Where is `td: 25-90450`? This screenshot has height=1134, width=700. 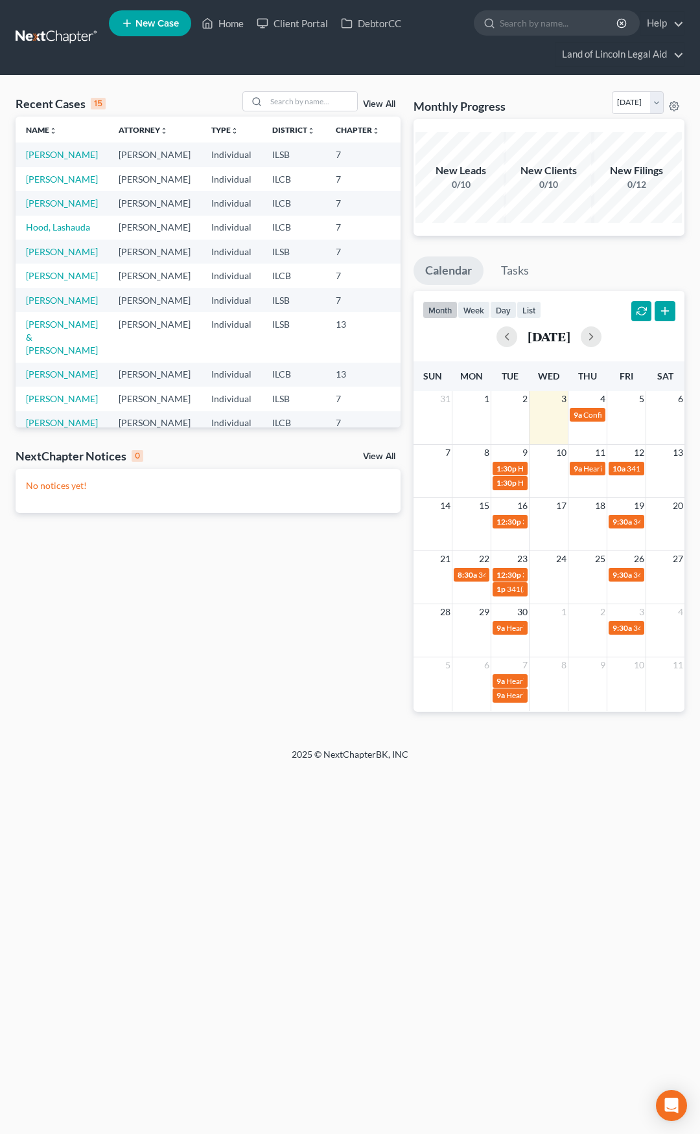
td: 25-90450 is located at coordinates (421, 275).